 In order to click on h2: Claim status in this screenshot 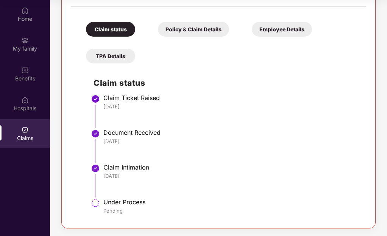, I will do `click(226, 83)`.